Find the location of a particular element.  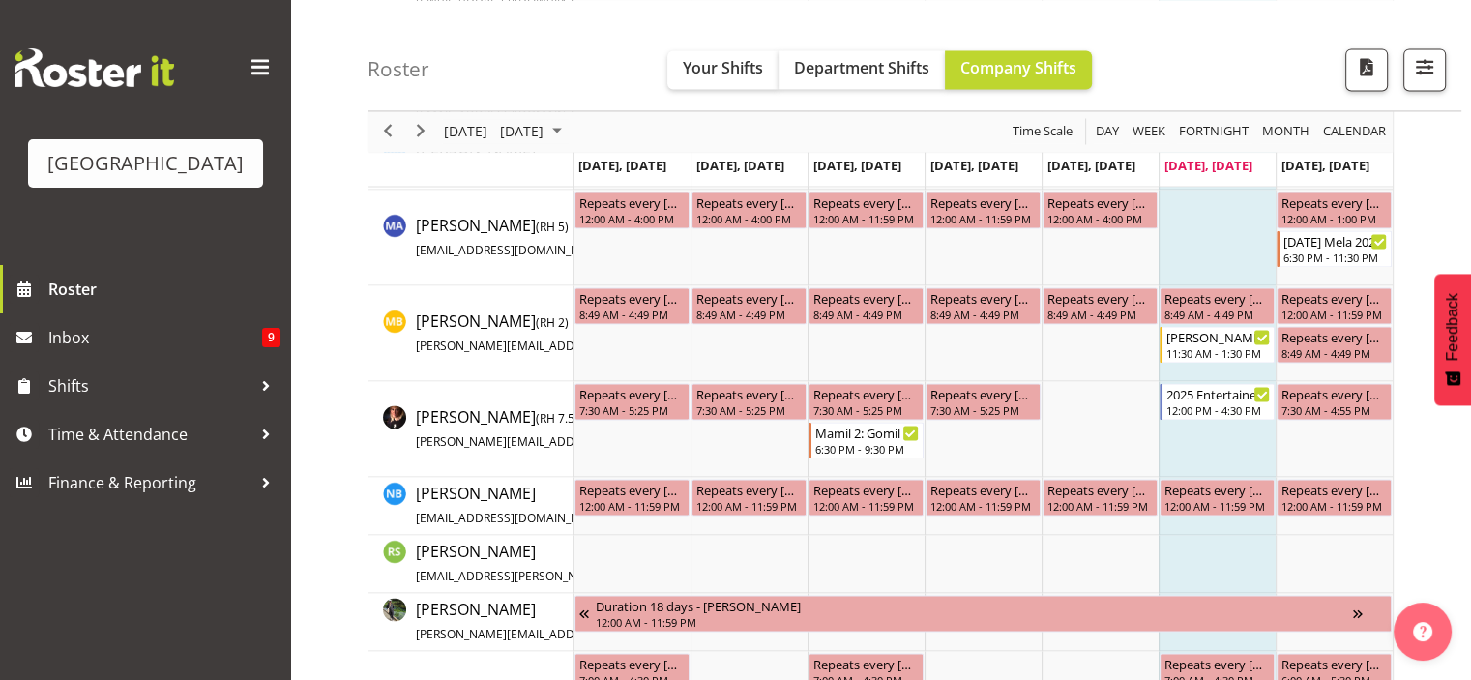

div: 12:00 PM - 4:30 PM is located at coordinates (1218, 410).